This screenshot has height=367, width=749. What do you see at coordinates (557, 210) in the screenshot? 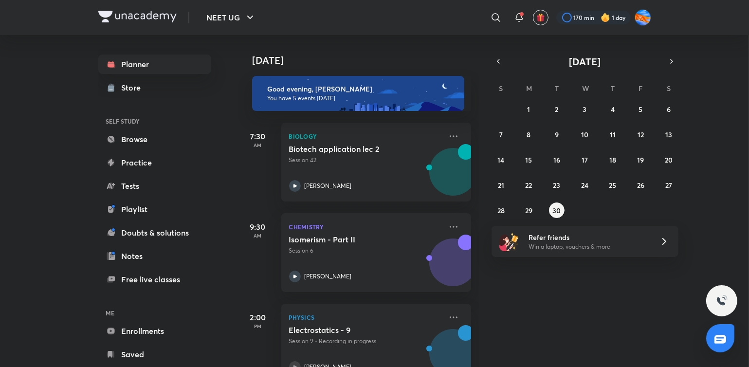
I see `abbr: September 30, 2025` at bounding box center [557, 210].